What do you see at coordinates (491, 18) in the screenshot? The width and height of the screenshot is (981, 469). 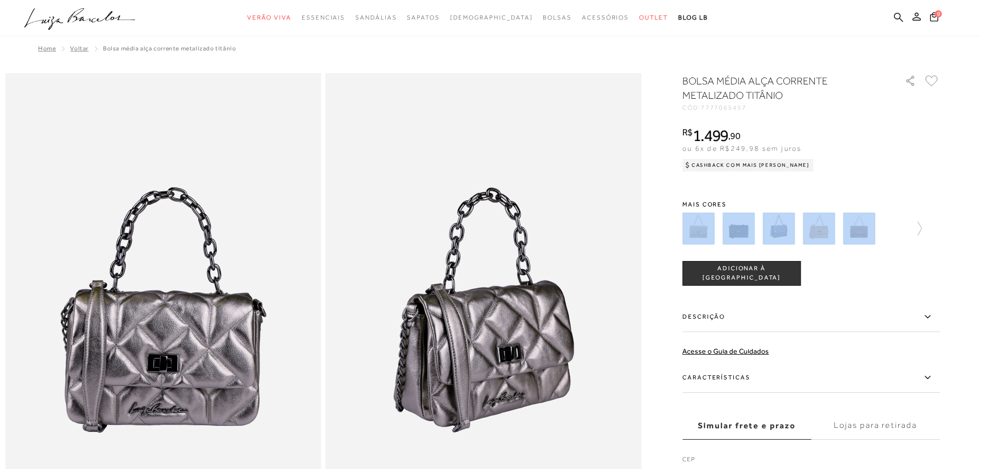 I see `a: noSubCategoriesText` at bounding box center [491, 18].